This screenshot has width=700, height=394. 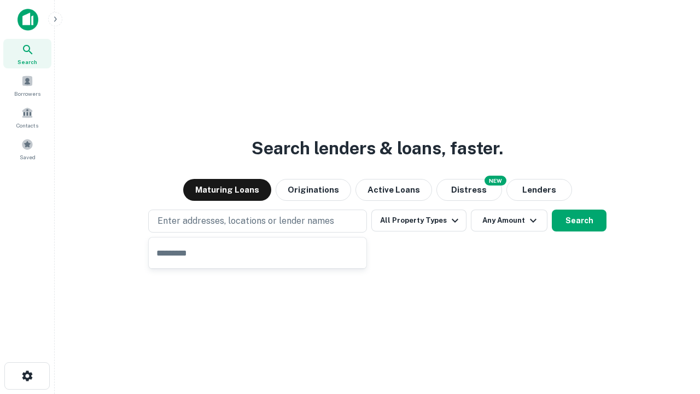 I want to click on button: Enter addresses, locations or lender names, so click(x=258, y=221).